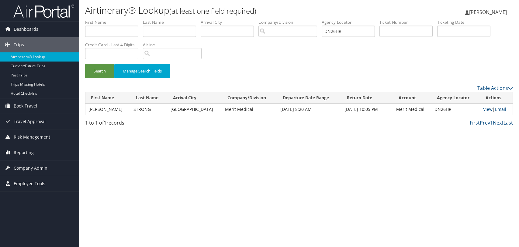 This screenshot has width=519, height=247. Describe the element at coordinates (497, 98) in the screenshot. I see `th: Actions` at that location.